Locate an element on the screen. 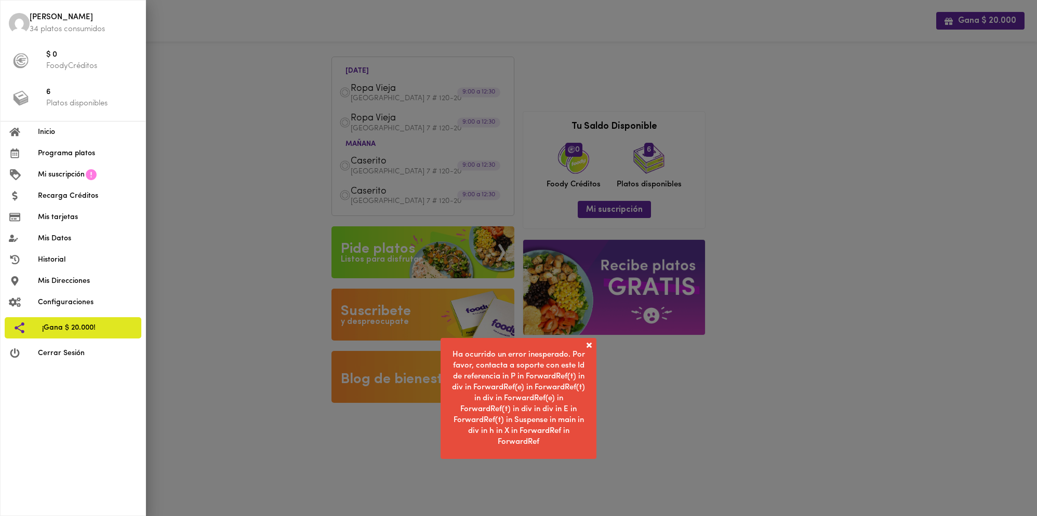 This screenshot has height=516, width=1037. span: Historial is located at coordinates (87, 260).